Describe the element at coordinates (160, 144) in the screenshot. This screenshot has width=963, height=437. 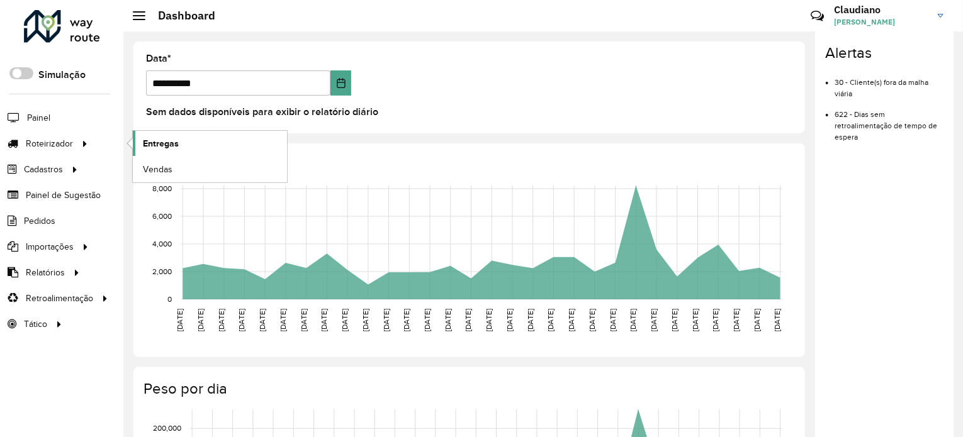
I see `span: Entregas` at that location.